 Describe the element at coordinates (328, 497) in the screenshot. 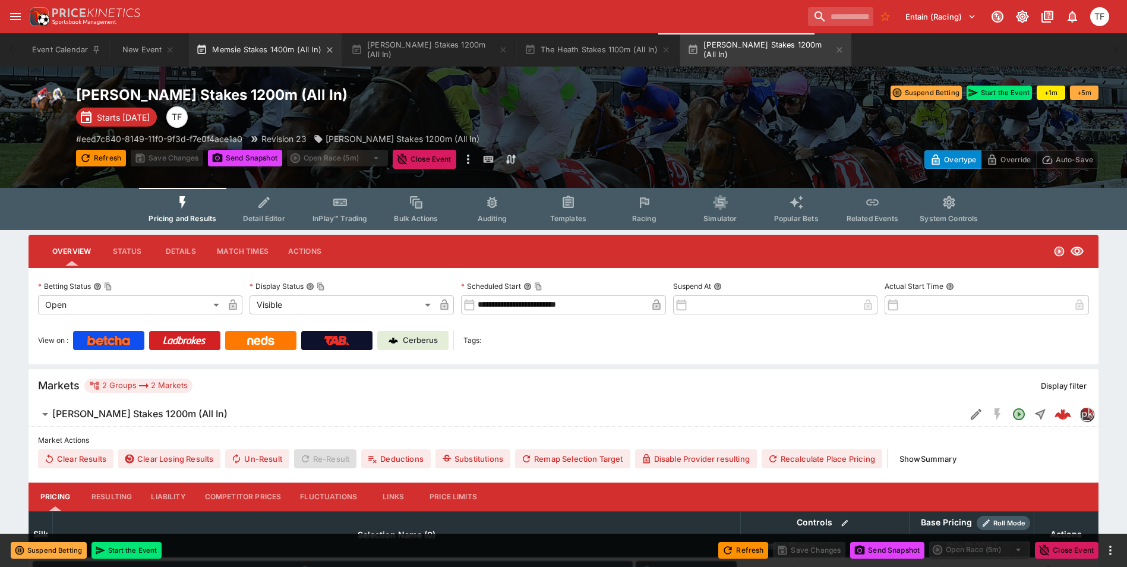

I see `button: Fluctuations` at that location.